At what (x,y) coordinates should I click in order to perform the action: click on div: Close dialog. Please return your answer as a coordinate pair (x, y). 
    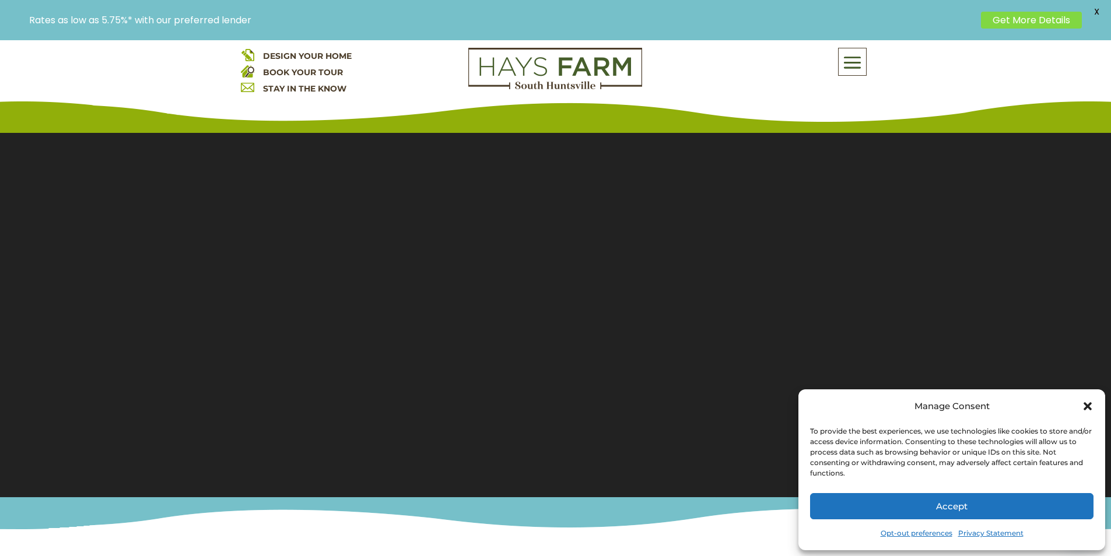
    Looking at the image, I should click on (1087, 406).